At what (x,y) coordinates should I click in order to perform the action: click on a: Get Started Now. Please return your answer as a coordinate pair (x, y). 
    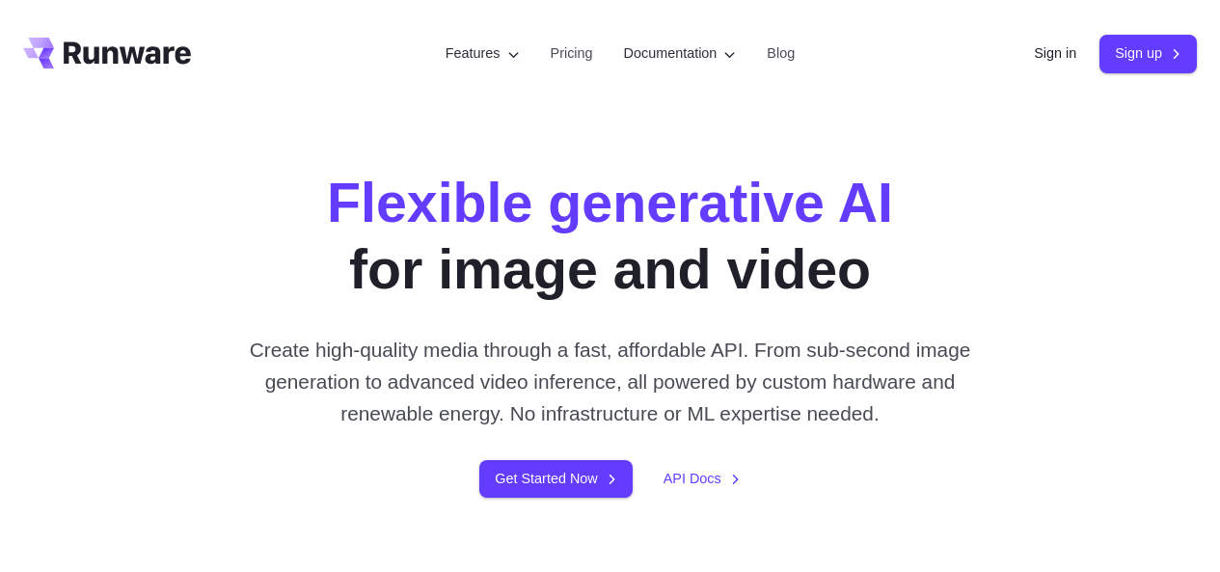
    Looking at the image, I should click on (555, 478).